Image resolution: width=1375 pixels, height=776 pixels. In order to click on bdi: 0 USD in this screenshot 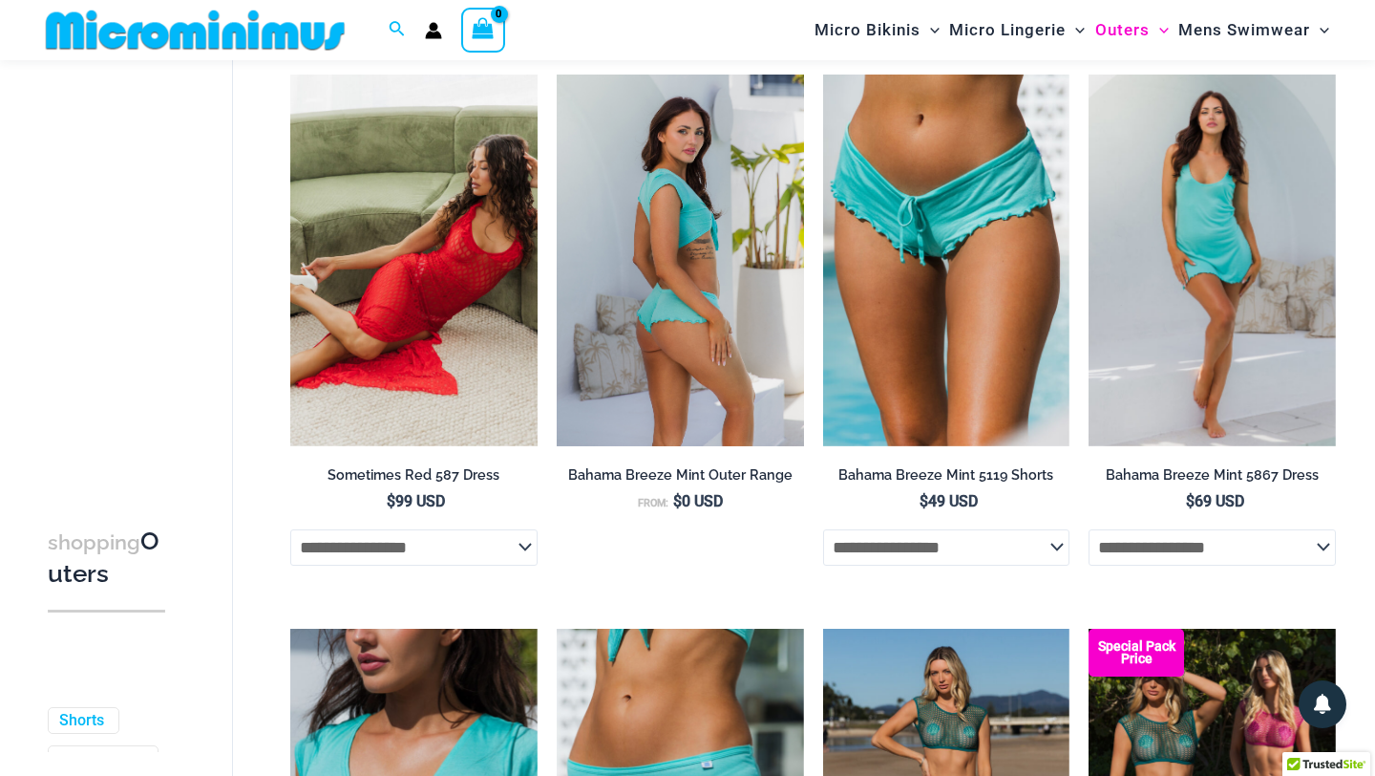, I will do `click(698, 500)`.